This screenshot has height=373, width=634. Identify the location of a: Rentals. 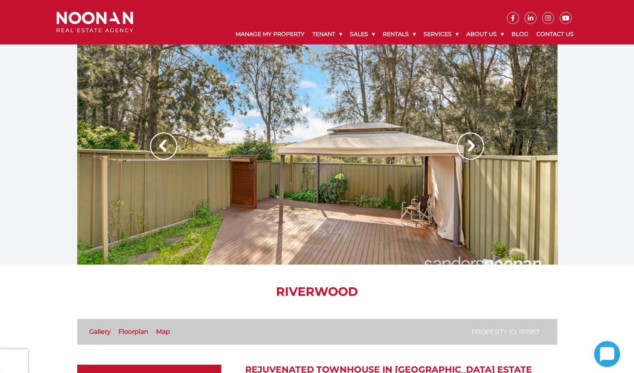
(399, 34).